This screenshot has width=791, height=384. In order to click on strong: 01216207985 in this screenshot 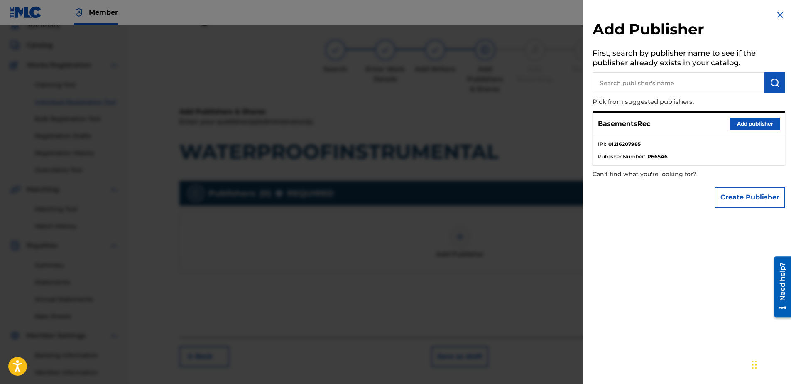, I will do `click(625, 144)`.